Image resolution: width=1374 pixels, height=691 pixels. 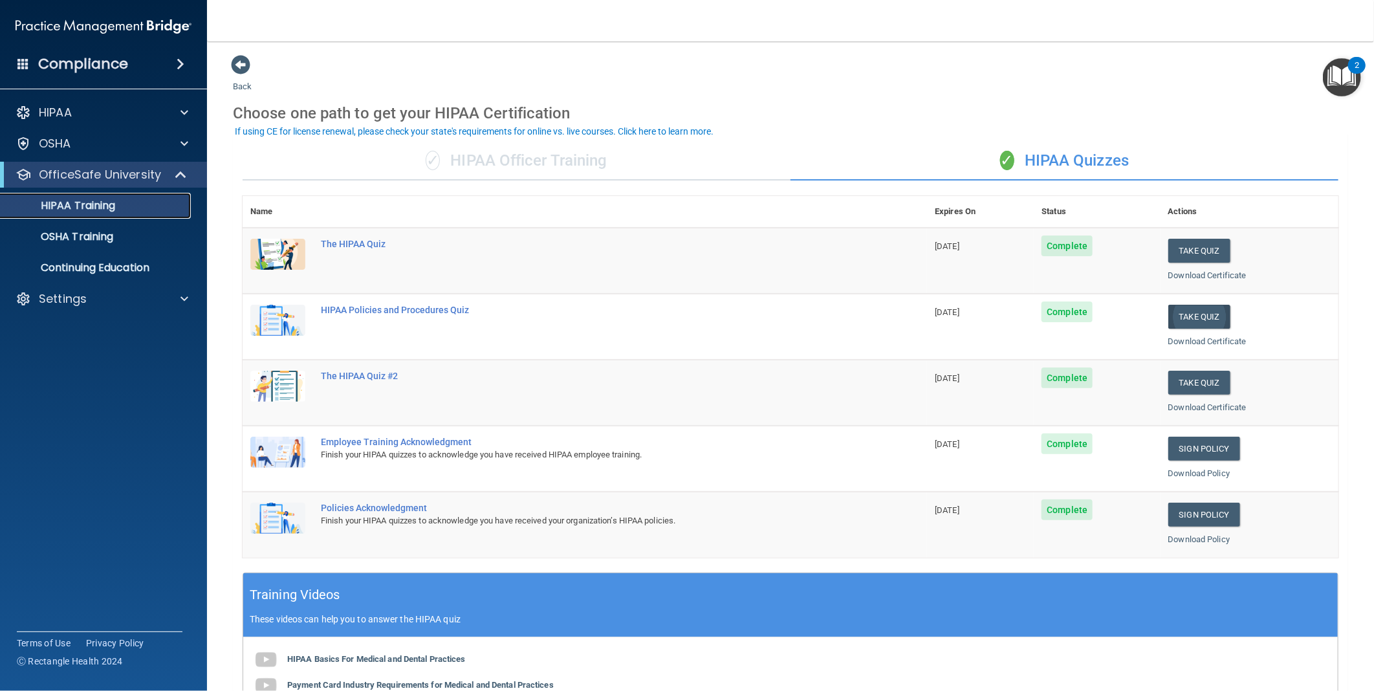 I want to click on p: OSHA Training, so click(x=61, y=237).